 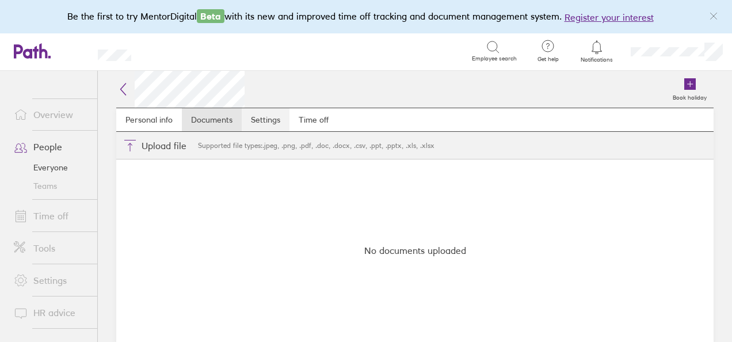 What do you see at coordinates (212, 120) in the screenshot?
I see `a: Documents` at bounding box center [212, 120].